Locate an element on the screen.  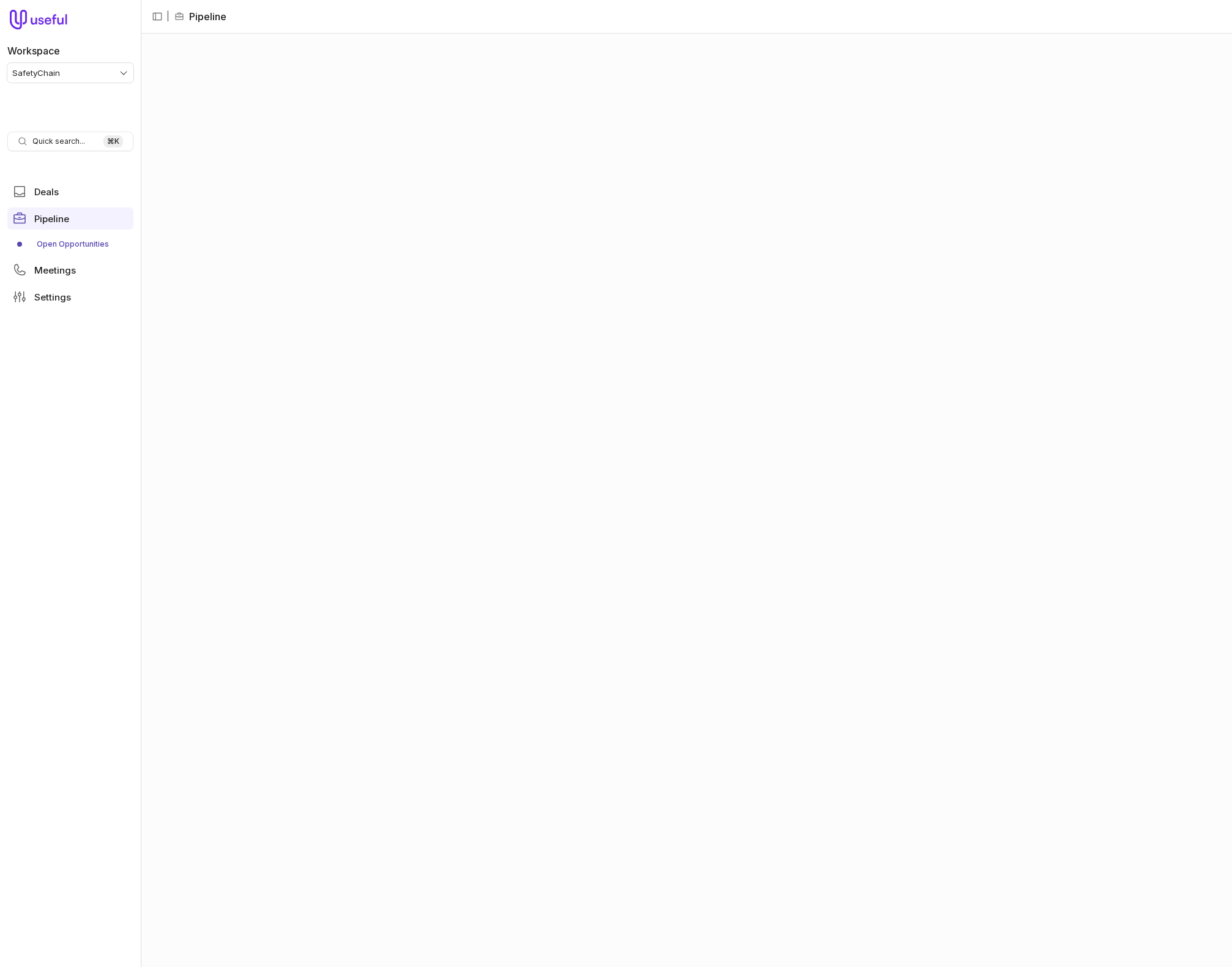
div: Pipeline submenu is located at coordinates (70, 244).